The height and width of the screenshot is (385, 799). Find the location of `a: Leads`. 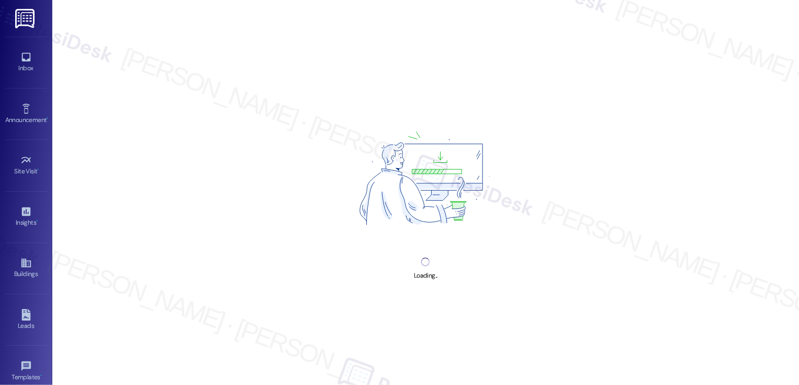

a: Leads is located at coordinates (26, 320).